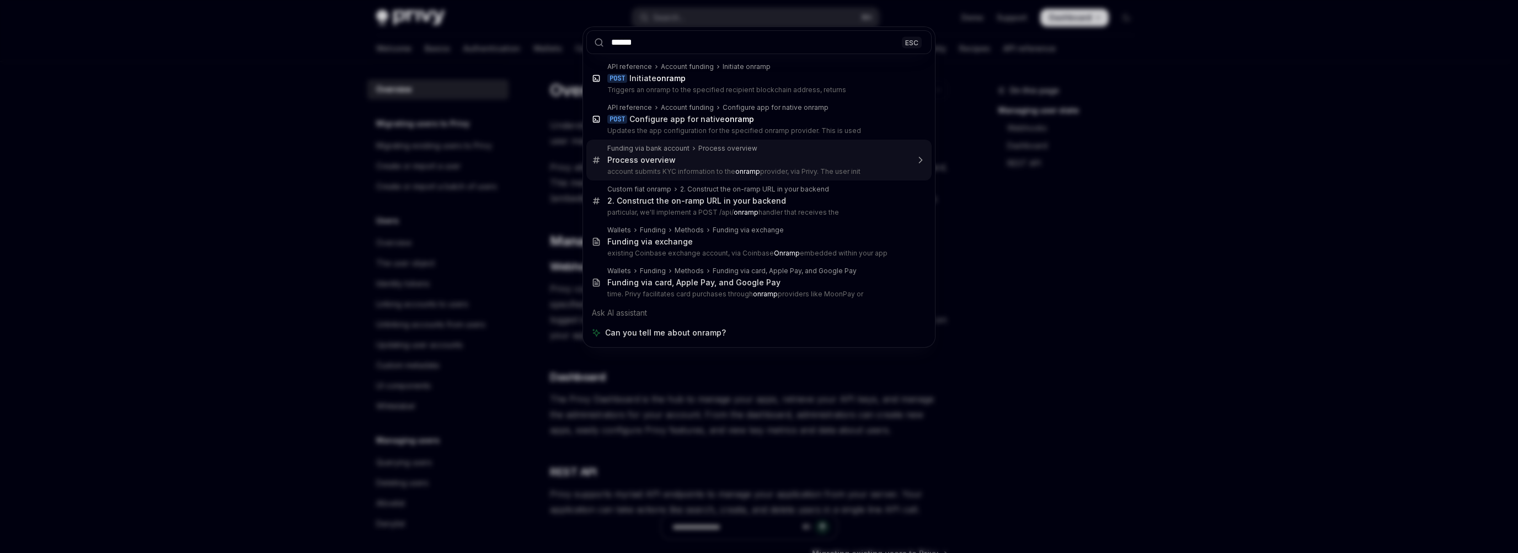 The width and height of the screenshot is (1518, 553). What do you see at coordinates (787, 253) in the screenshot?
I see `b: Onramp` at bounding box center [787, 253].